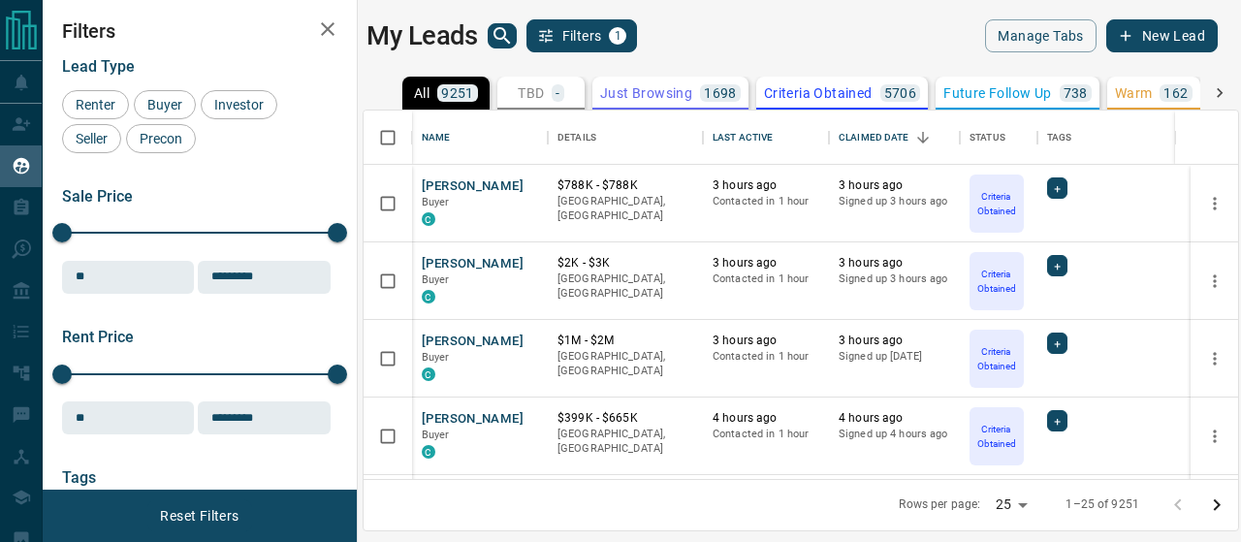 The width and height of the screenshot is (1241, 542). Describe the element at coordinates (161, 139) in the screenshot. I see `div: Precon` at that location.